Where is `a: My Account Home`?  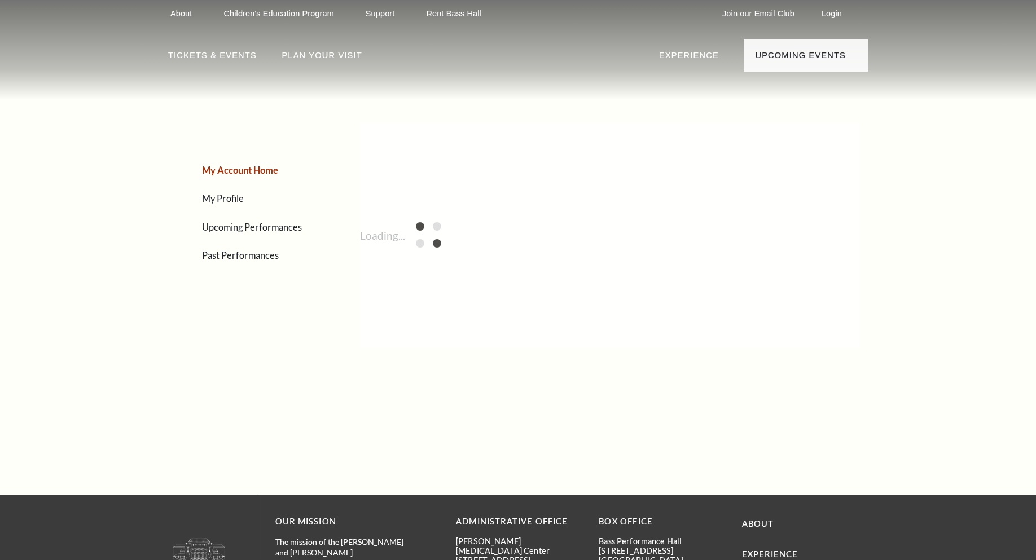 a: My Account Home is located at coordinates (240, 170).